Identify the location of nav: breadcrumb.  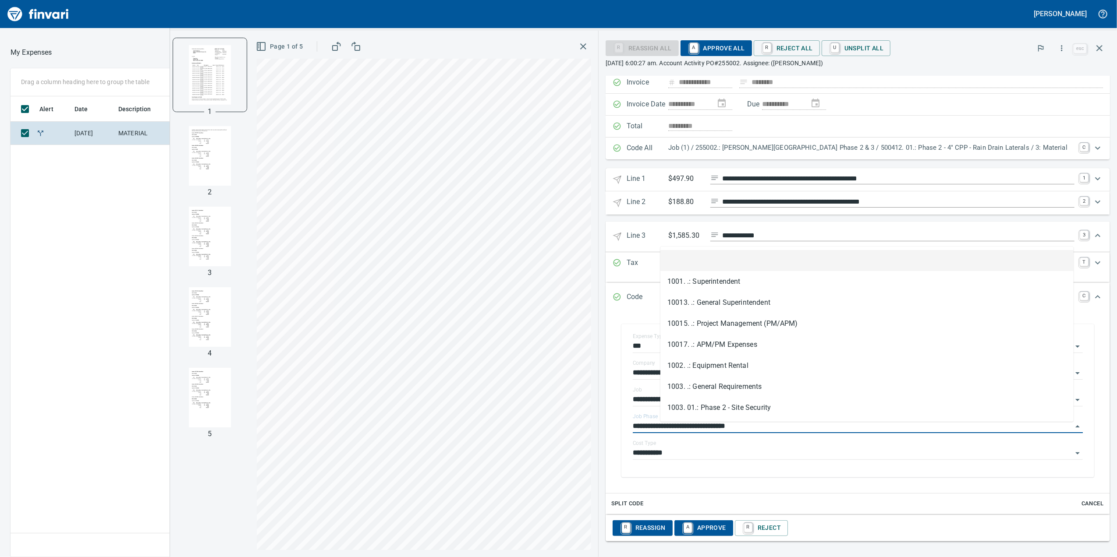
(31, 53).